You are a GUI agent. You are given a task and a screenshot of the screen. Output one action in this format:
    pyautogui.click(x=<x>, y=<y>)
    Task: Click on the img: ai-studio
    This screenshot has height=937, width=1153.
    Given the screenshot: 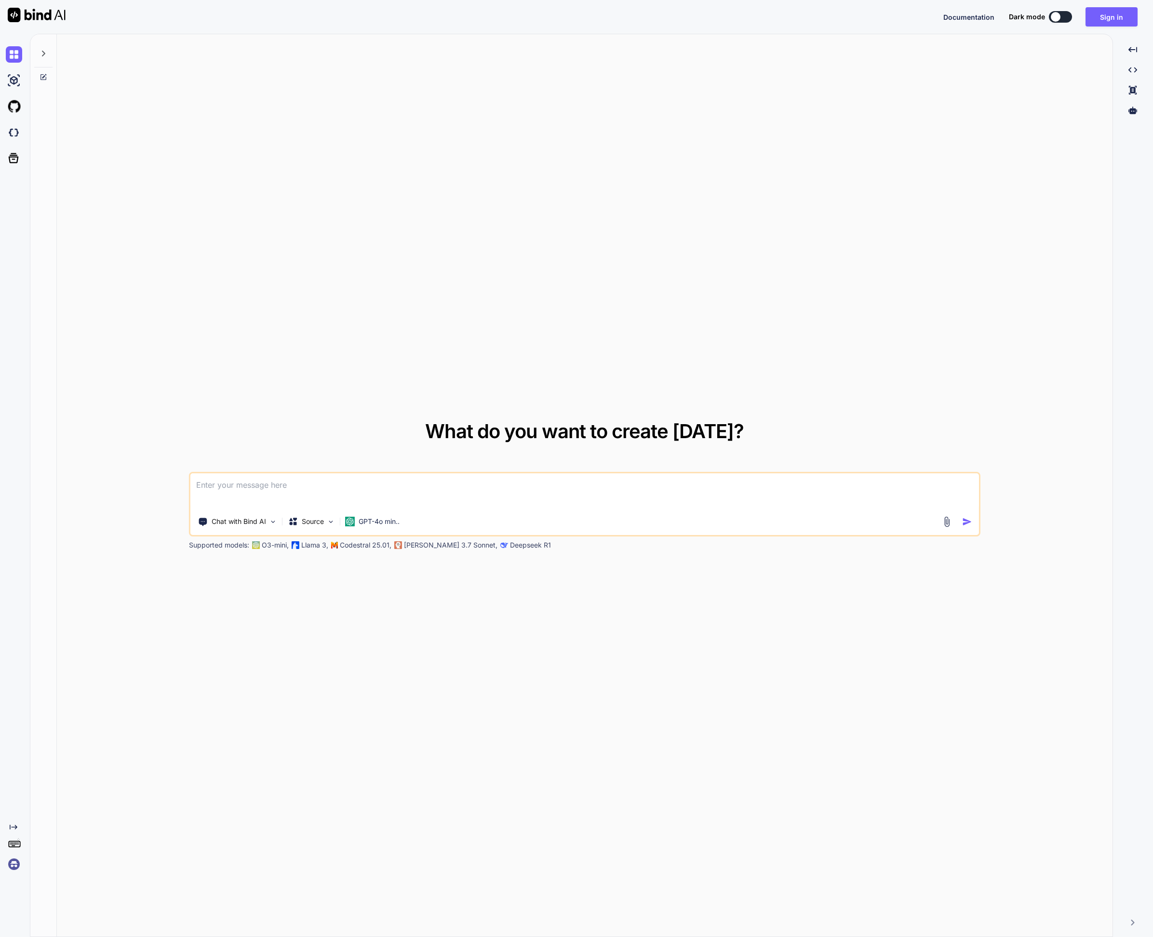 What is the action you would take?
    pyautogui.click(x=14, y=81)
    